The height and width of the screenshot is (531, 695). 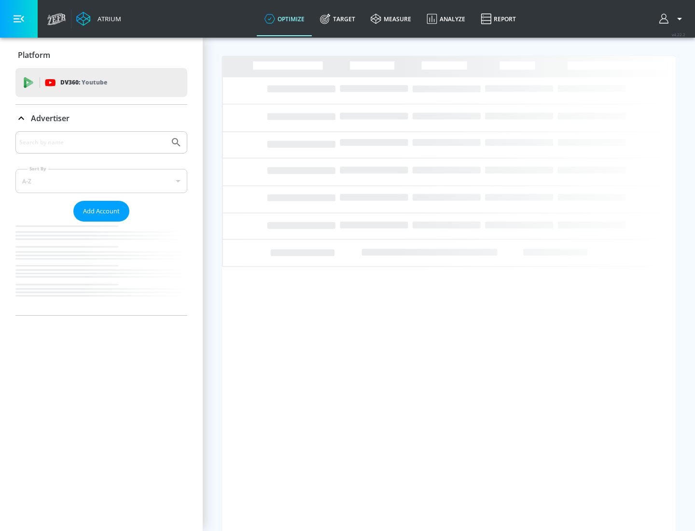 What do you see at coordinates (34, 55) in the screenshot?
I see `p: Platform` at bounding box center [34, 55].